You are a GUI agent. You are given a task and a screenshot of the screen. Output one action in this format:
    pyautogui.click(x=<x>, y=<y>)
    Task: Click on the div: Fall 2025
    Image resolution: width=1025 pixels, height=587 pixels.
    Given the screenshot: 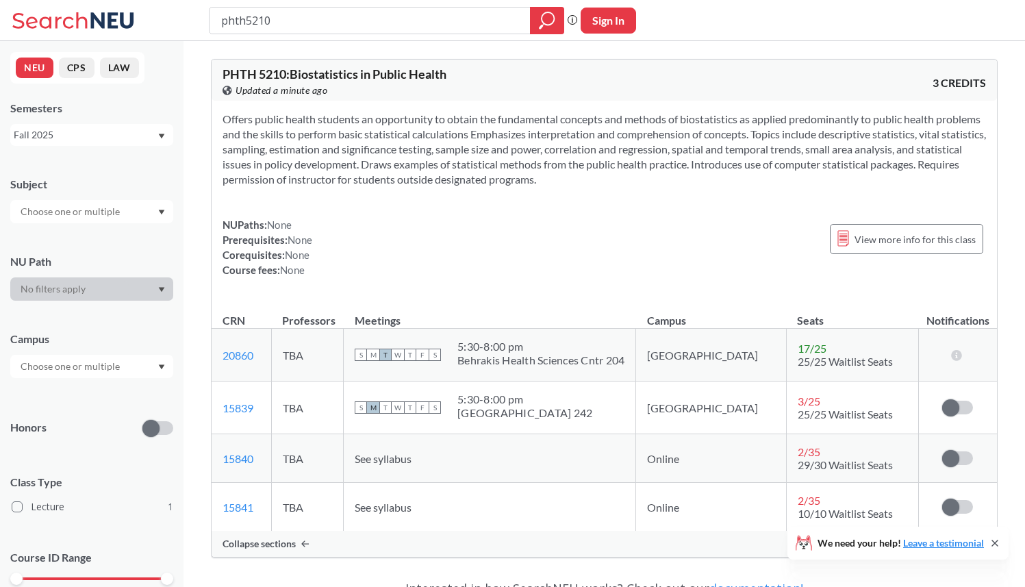 What is the action you would take?
    pyautogui.click(x=85, y=135)
    